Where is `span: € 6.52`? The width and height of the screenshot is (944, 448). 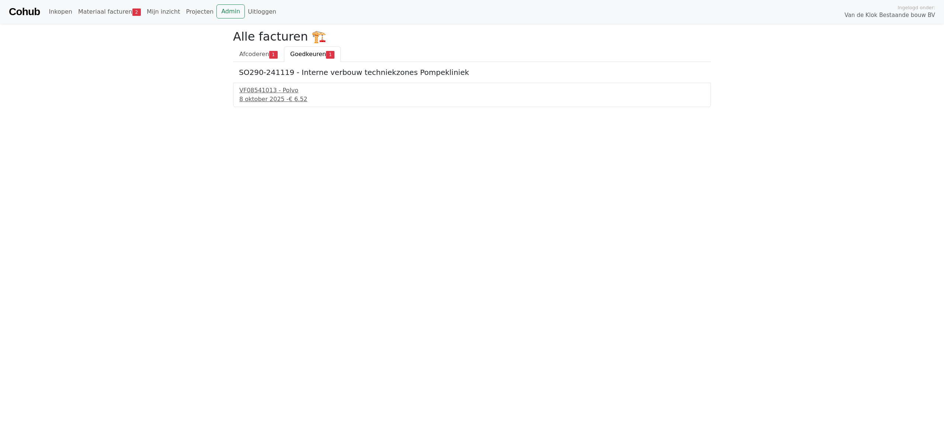 span: € 6.52 is located at coordinates (298, 99).